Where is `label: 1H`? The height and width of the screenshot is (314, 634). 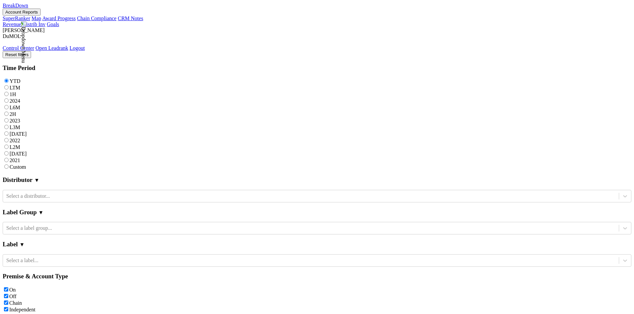 label: 1H is located at coordinates (13, 94).